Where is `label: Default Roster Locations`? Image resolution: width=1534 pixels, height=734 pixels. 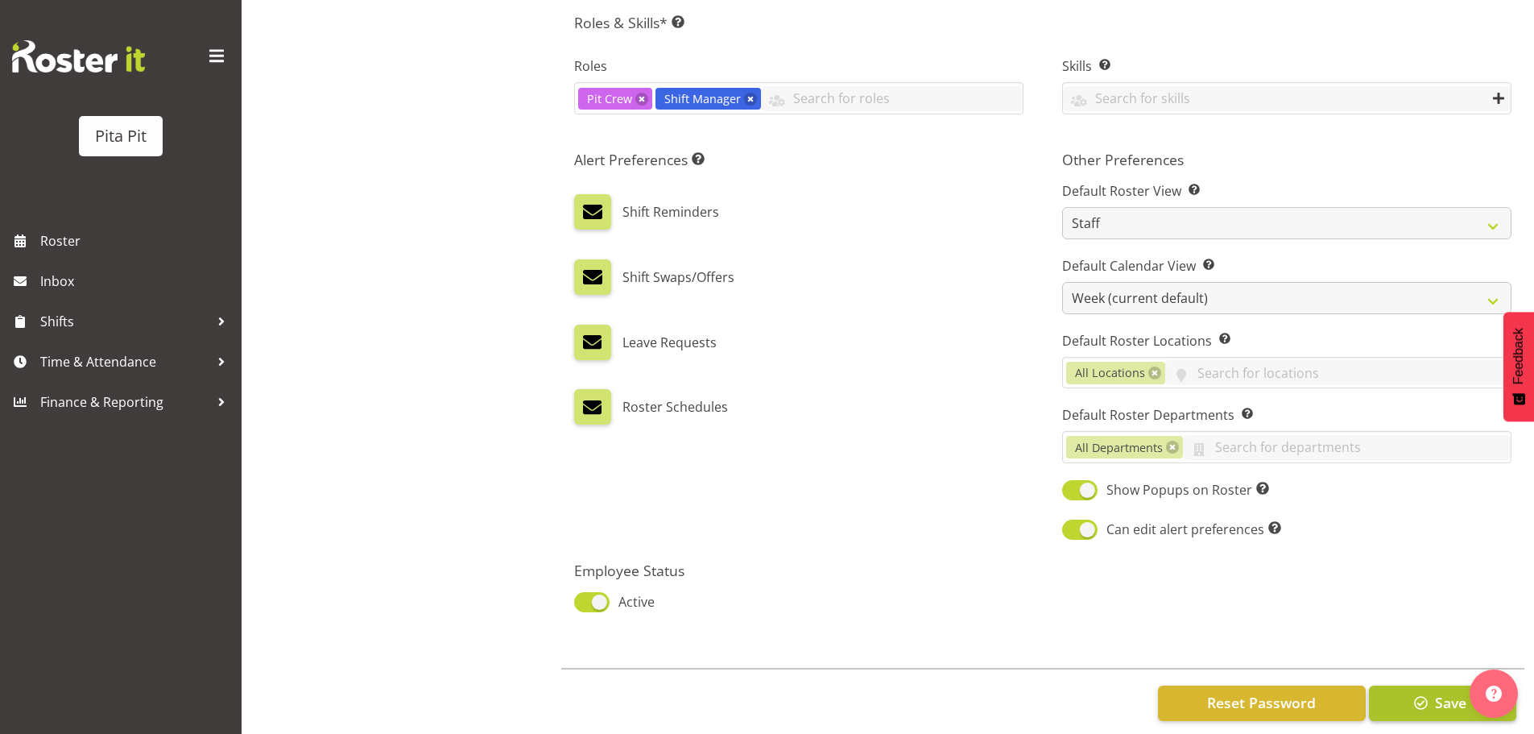
label: Default Roster Locations is located at coordinates (1287, 341).